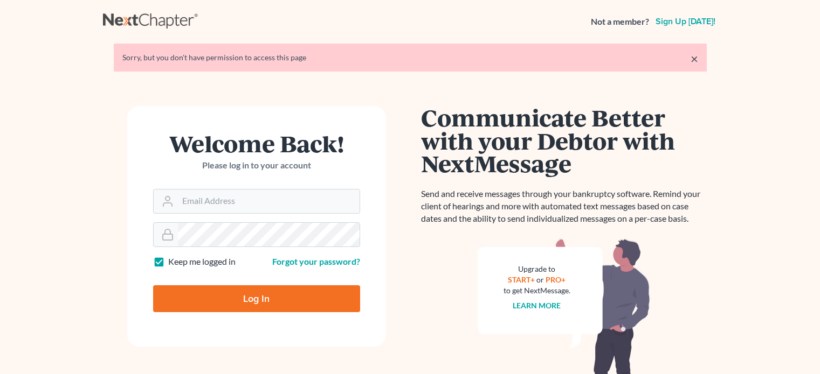 This screenshot has height=374, width=820. What do you see at coordinates (256, 143) in the screenshot?
I see `h1: Welcome Back!` at bounding box center [256, 143].